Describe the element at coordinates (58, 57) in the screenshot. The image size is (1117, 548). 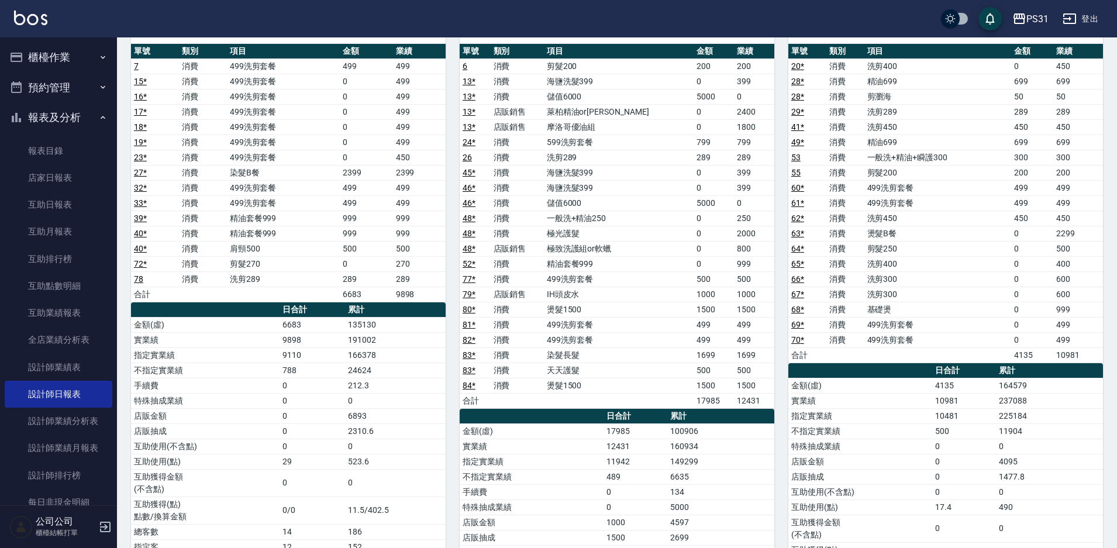
I see `button: 櫃檯作業` at that location.